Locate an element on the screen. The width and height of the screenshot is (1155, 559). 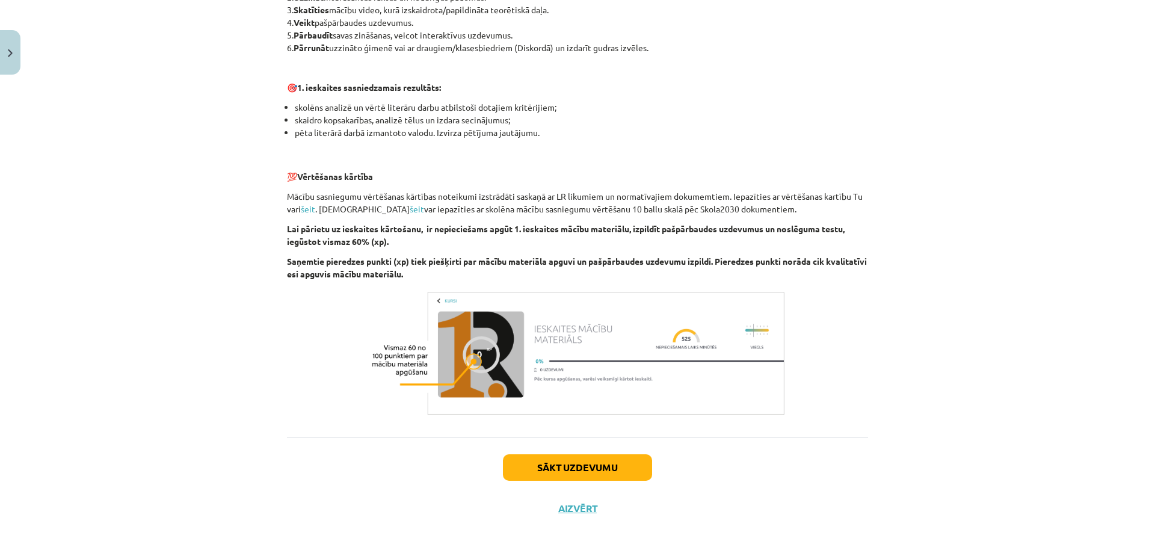
b: Skatīties is located at coordinates (311, 10).